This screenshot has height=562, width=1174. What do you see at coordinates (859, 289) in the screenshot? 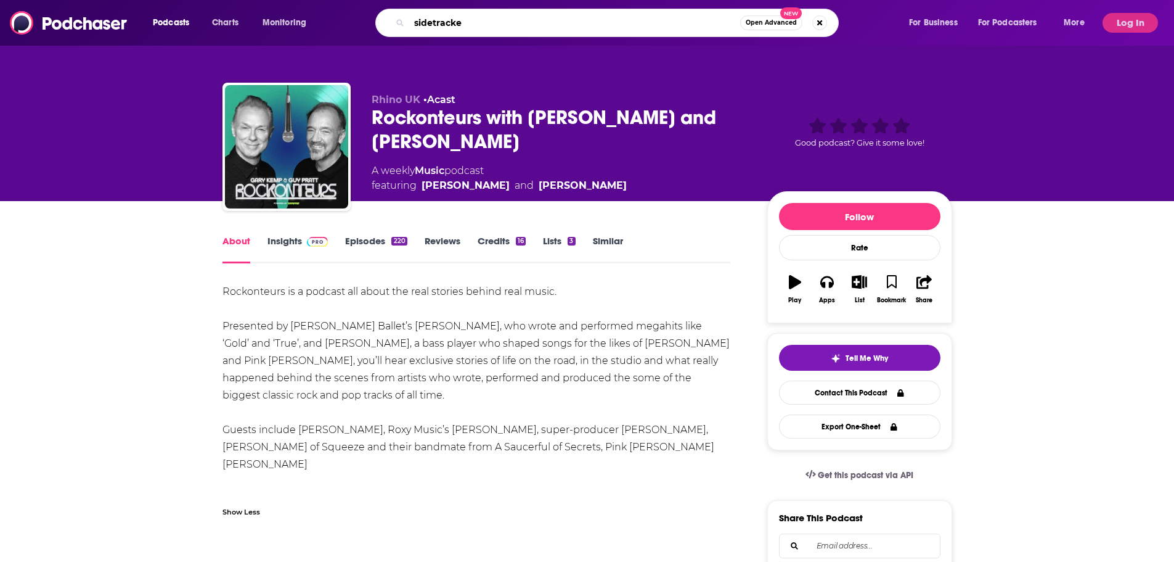
I see `button: List` at bounding box center [859, 289].